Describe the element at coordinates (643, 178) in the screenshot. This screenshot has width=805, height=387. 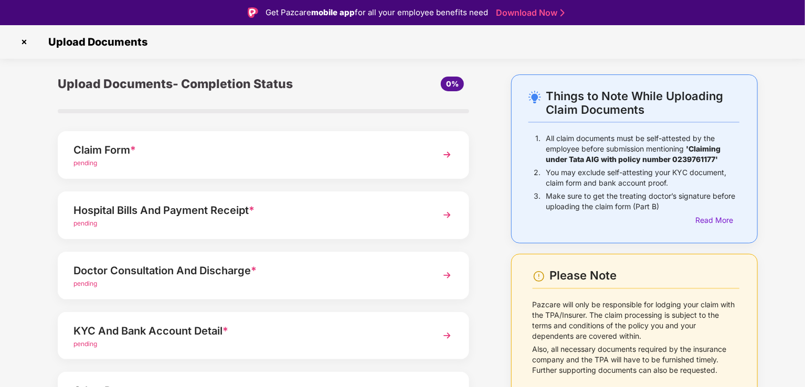
I see `p: You may exclude self-attesting your KYC document, claim form and bank account proof.` at that location.